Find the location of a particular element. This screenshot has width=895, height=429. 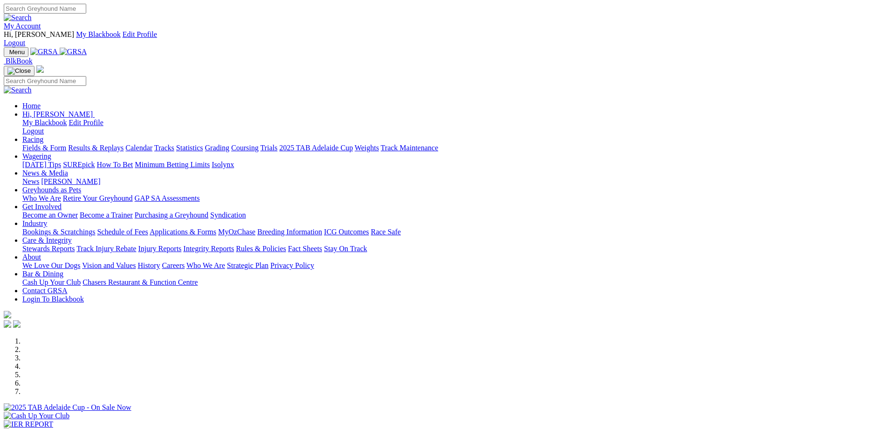

a: Chasers Restaurant & Function Centre is located at coordinates (140, 282).